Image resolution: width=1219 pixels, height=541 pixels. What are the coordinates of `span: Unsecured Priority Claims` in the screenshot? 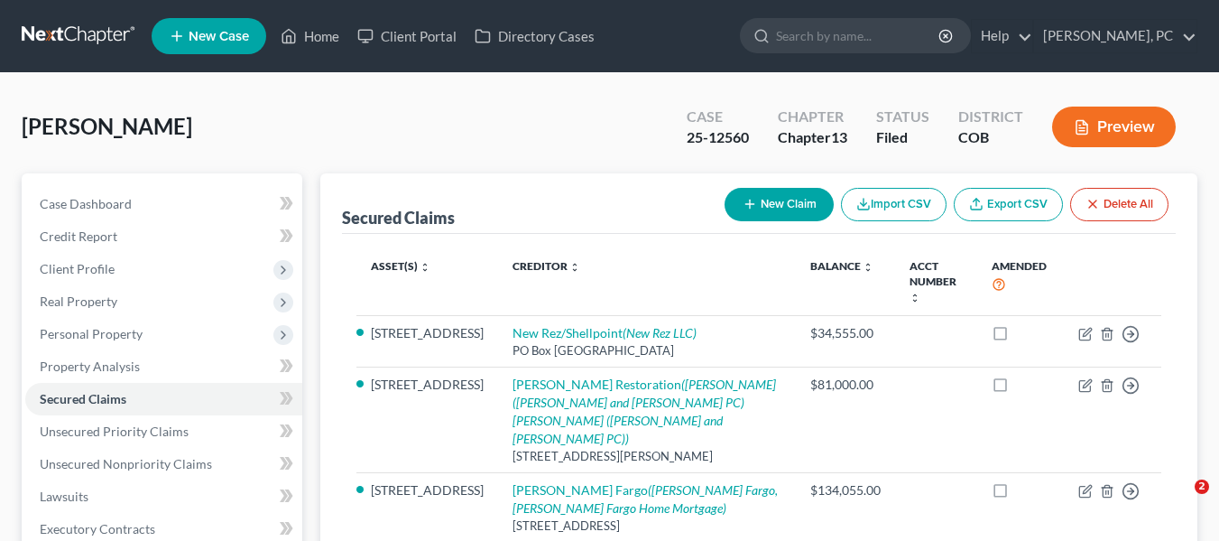 It's located at (114, 430).